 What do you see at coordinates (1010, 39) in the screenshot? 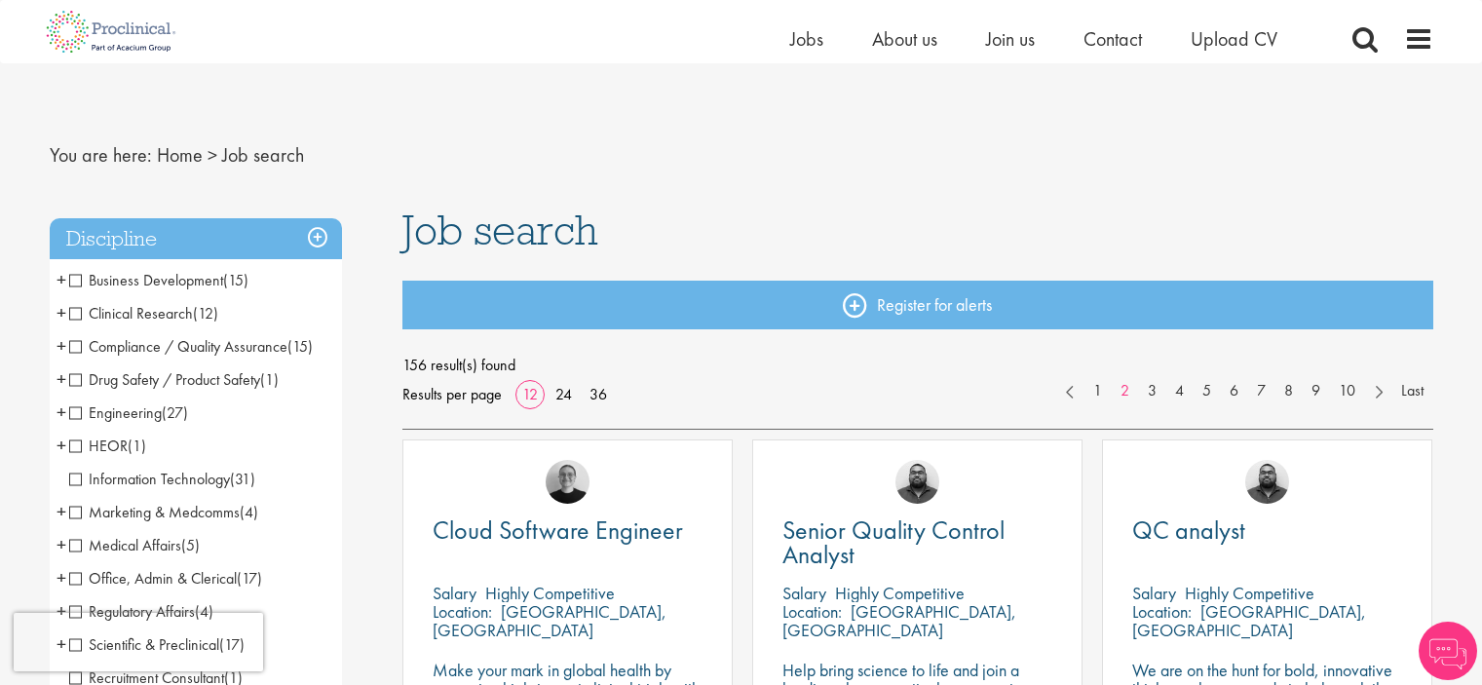
I see `a: Join us` at bounding box center [1010, 39].